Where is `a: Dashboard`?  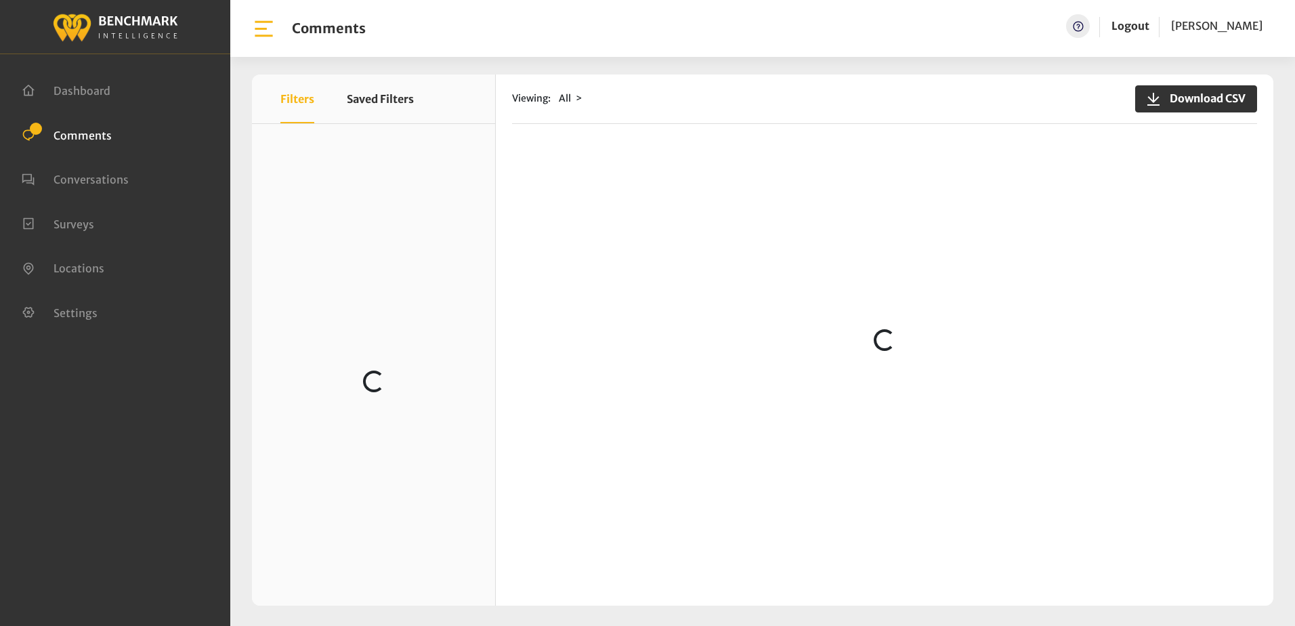
a: Dashboard is located at coordinates (66, 89).